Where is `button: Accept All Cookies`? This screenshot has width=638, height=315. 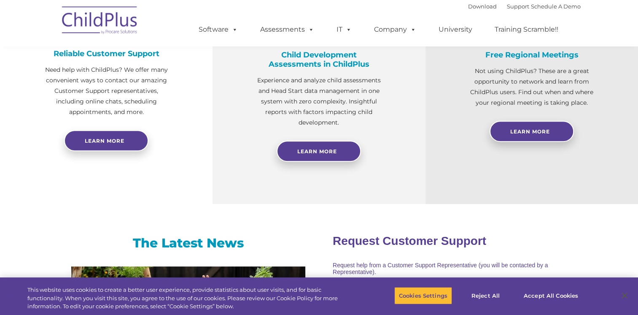 button: Accept All Cookies is located at coordinates (551, 295).